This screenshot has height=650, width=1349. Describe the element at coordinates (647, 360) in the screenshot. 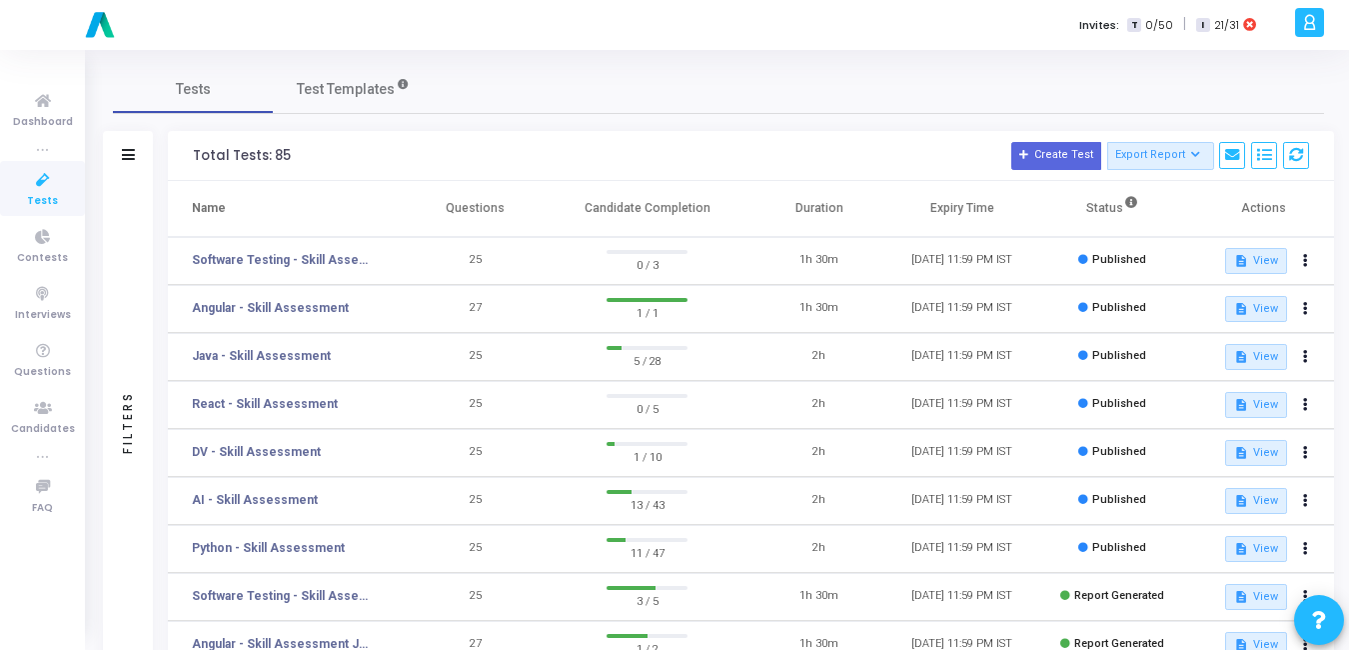

I see `span: 5 / 28` at that location.